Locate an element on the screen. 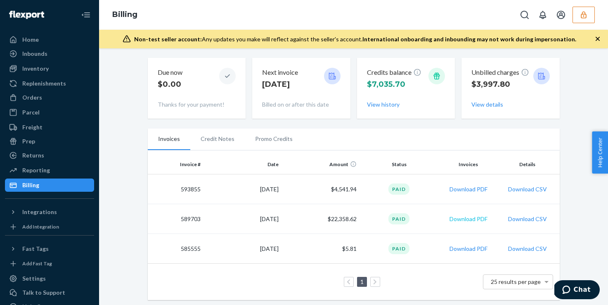 This screenshot has width=608, height=305. div: Fast Tags is located at coordinates (35, 248).